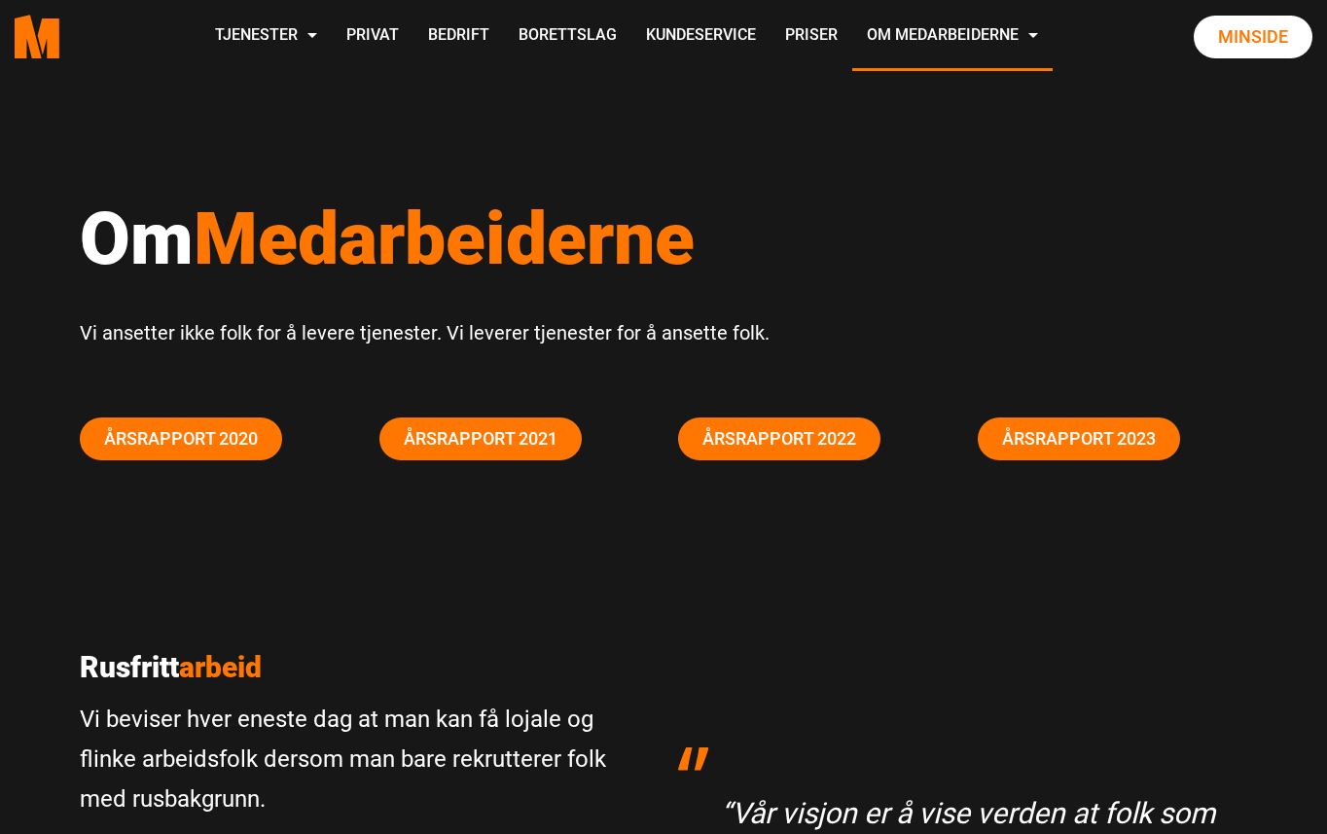 This screenshot has height=834, width=1327. I want to click on p: Rusfritt, so click(364, 668).